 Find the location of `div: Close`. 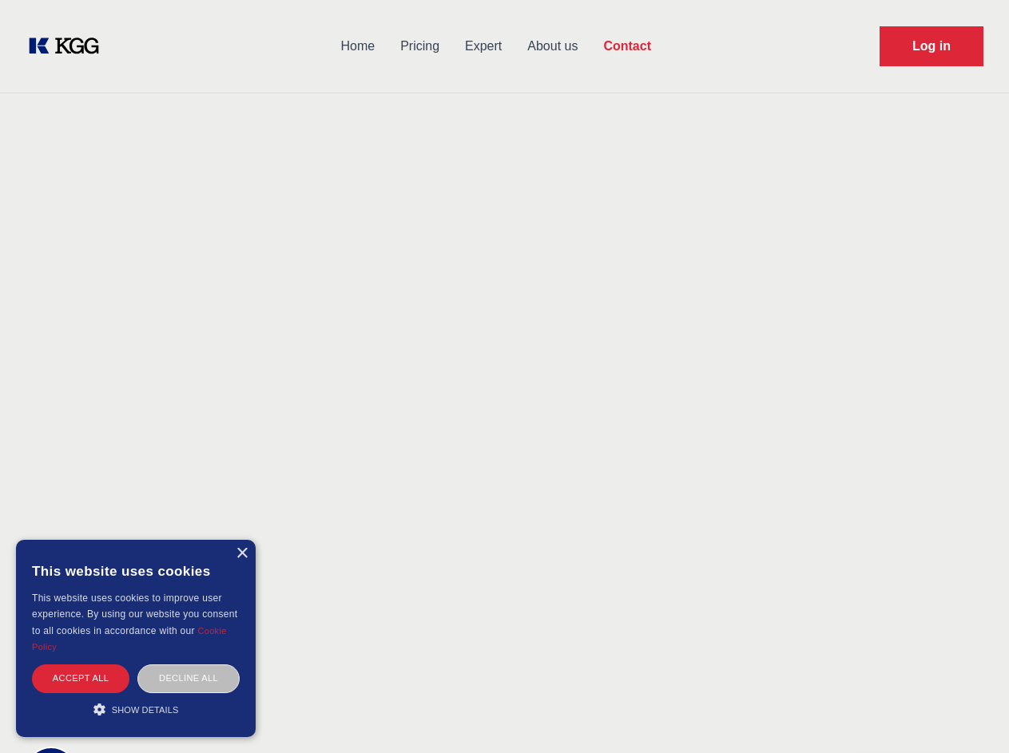

div: Close is located at coordinates (241, 554).